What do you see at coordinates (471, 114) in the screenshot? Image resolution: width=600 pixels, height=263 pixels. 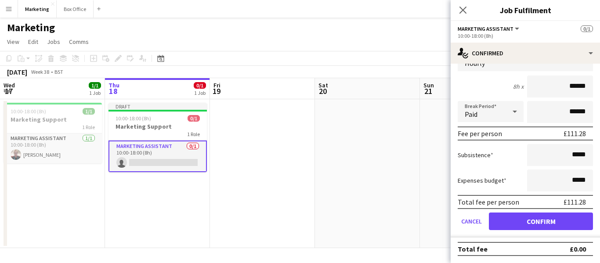 I see `span: Paid` at bounding box center [471, 114].